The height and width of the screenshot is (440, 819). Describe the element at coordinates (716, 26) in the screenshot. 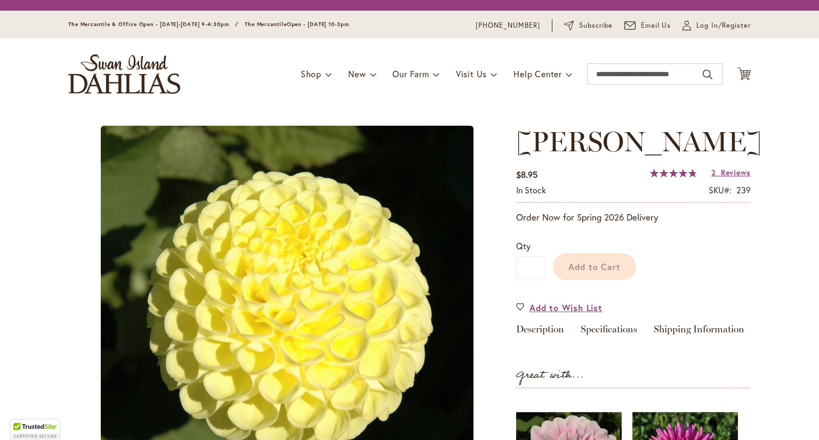

I see `a: Log In/Register` at that location.